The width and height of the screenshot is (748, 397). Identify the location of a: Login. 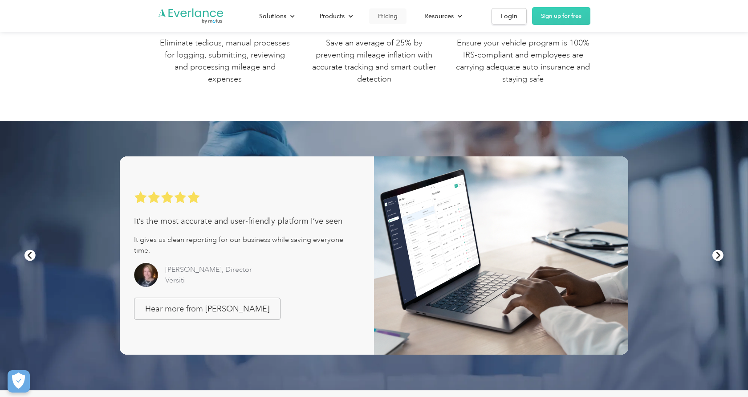
(509, 16).